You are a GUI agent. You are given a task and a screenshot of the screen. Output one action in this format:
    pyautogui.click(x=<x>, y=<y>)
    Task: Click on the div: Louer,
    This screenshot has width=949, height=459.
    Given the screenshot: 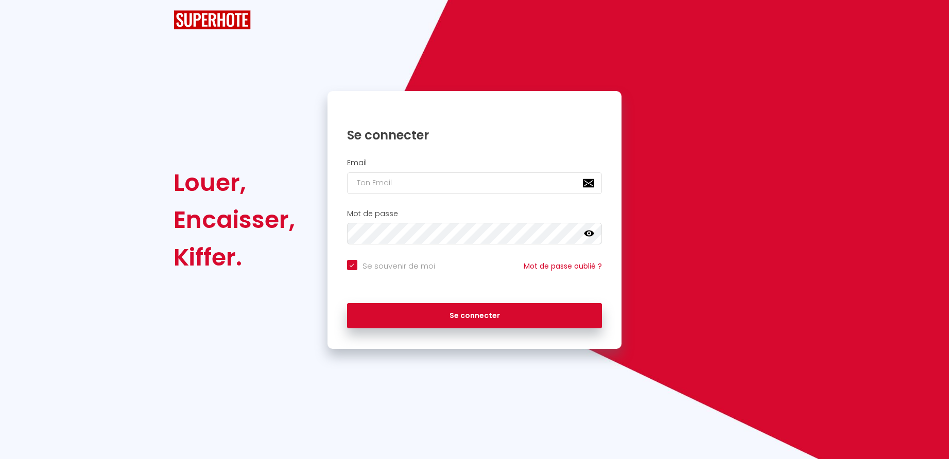 What is the action you would take?
    pyautogui.click(x=234, y=183)
    